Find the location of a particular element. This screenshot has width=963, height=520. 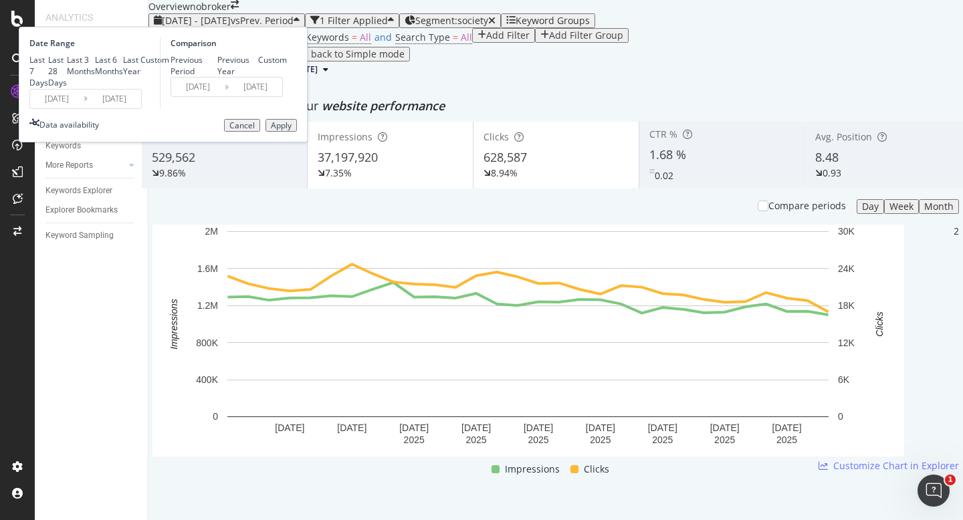

text: 800K is located at coordinates (207, 343).